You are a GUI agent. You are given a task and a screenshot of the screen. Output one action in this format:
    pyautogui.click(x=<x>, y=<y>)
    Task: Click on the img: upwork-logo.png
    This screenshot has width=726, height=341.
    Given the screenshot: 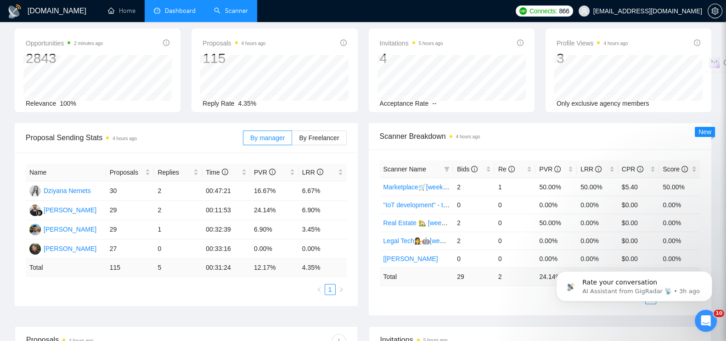 What is the action you would take?
    pyautogui.click(x=523, y=11)
    